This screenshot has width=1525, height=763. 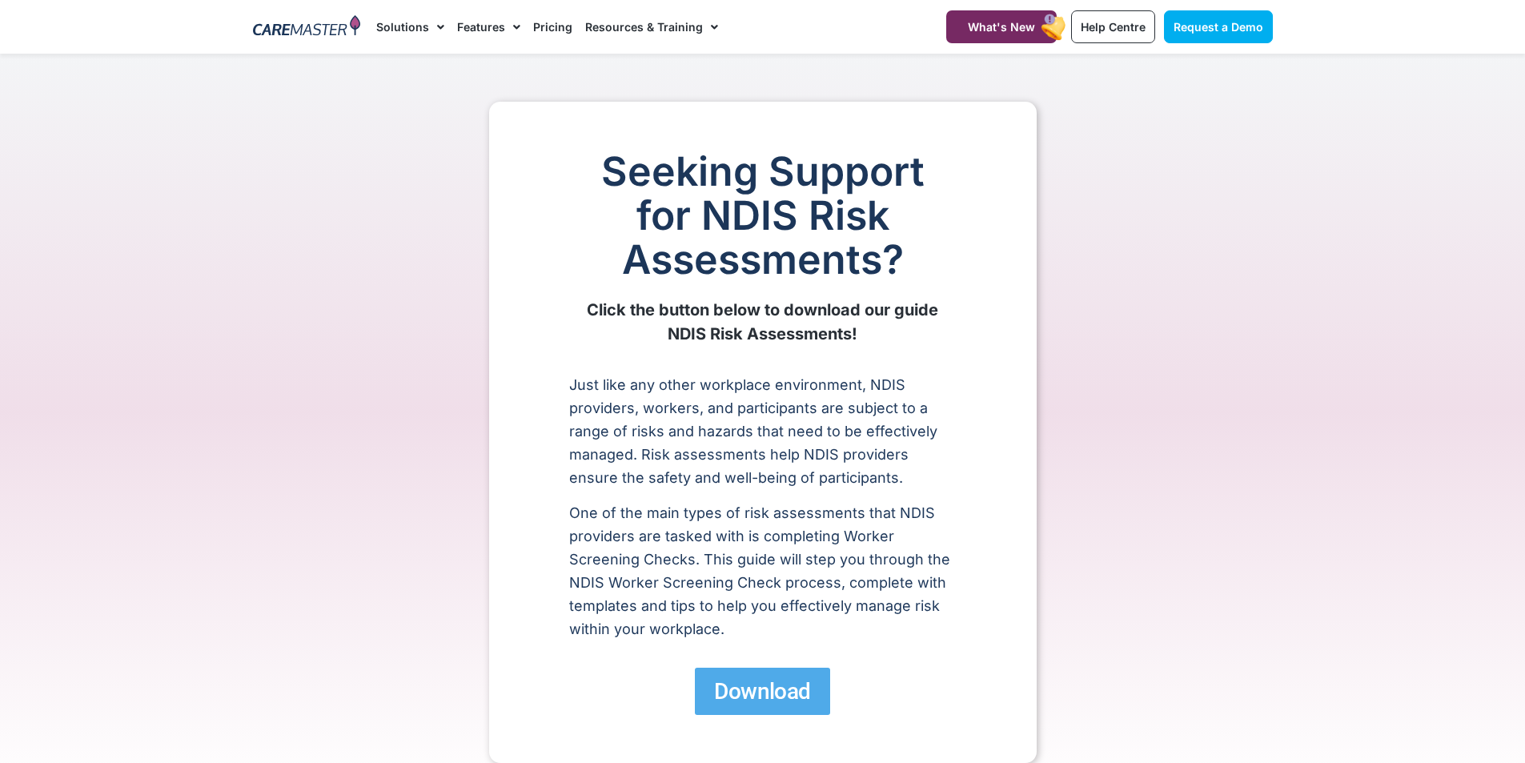 What do you see at coordinates (1112, 26) in the screenshot?
I see `a: Help Centre` at bounding box center [1112, 26].